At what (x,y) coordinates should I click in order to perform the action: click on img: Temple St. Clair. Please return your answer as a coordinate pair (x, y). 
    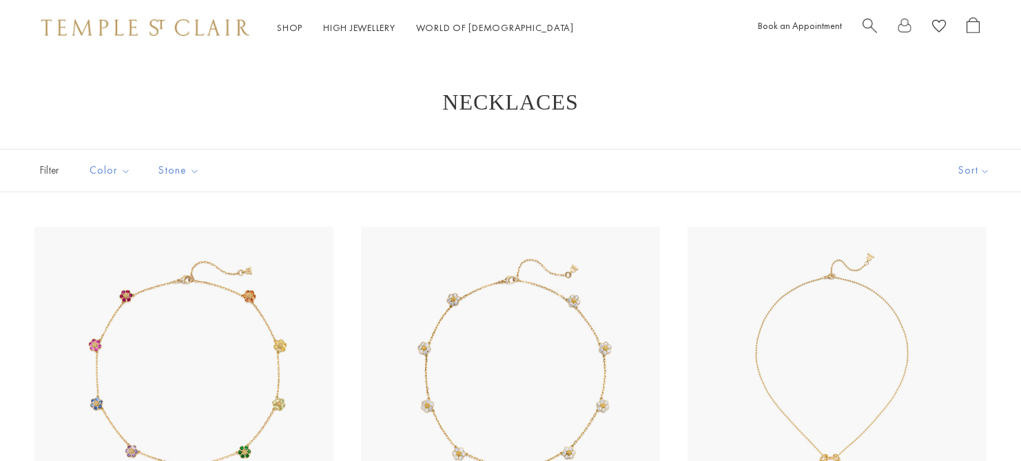
    Looking at the image, I should click on (145, 28).